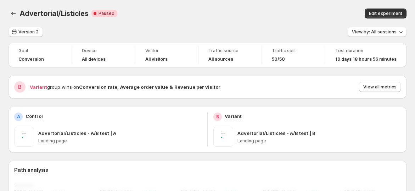 This screenshot has width=415, height=191. I want to click on span: Traffic split, so click(294, 51).